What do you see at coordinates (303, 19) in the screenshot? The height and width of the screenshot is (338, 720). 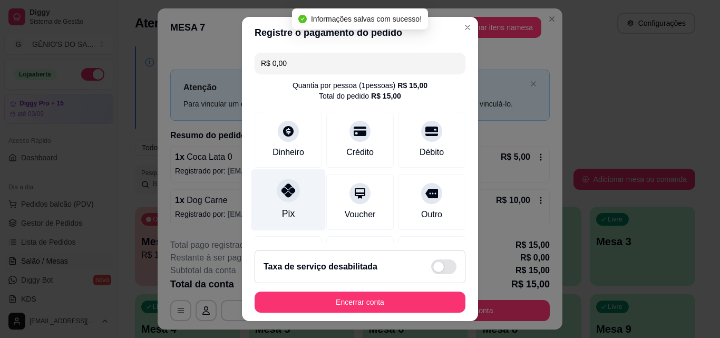 I see `span: check-circle` at bounding box center [303, 19].